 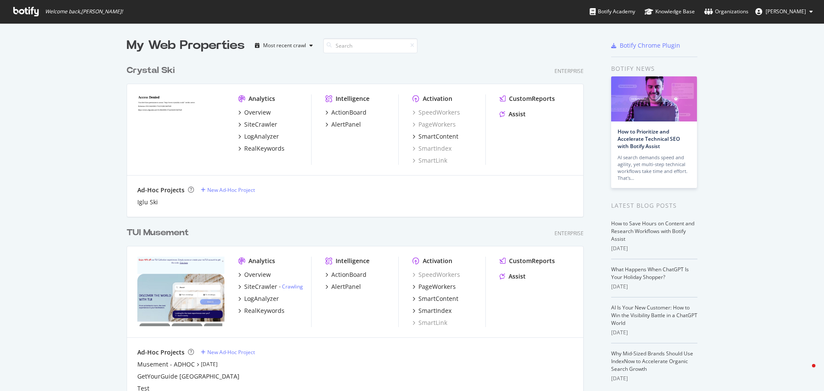 I want to click on div: Latest Blog Posts, so click(x=654, y=206).